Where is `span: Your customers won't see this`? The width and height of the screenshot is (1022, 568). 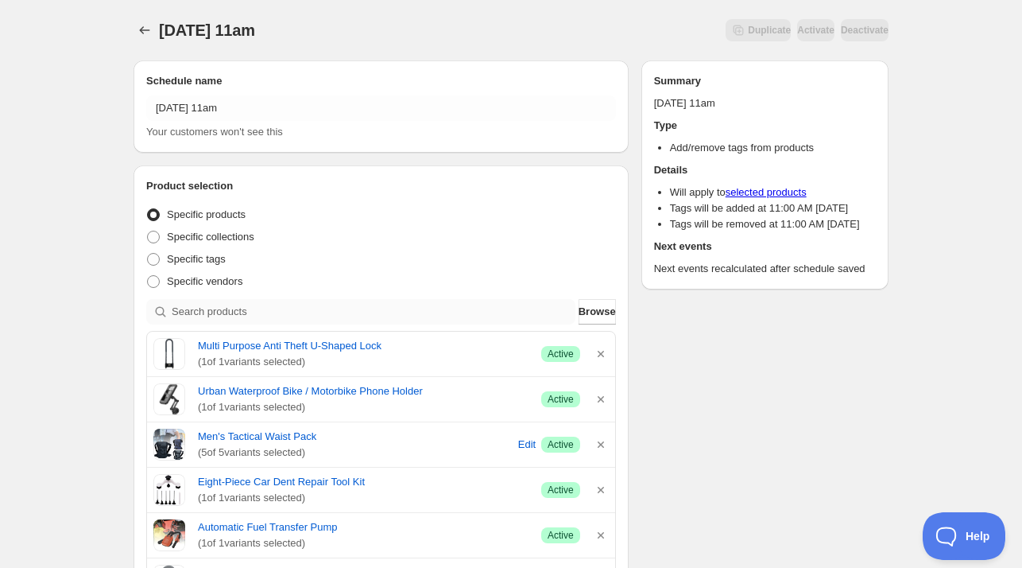 span: Your customers won't see this is located at coordinates (215, 131).